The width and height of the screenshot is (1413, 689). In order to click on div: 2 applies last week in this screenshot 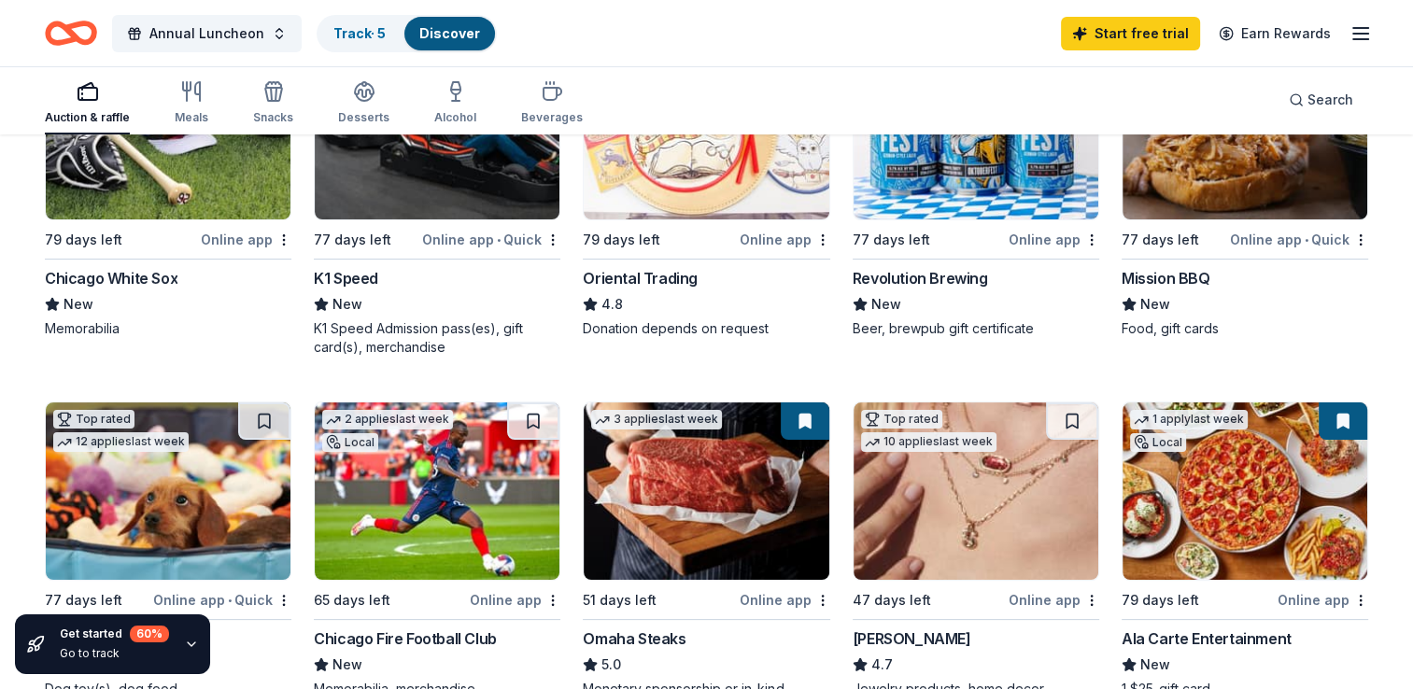, I will do `click(388, 419)`.